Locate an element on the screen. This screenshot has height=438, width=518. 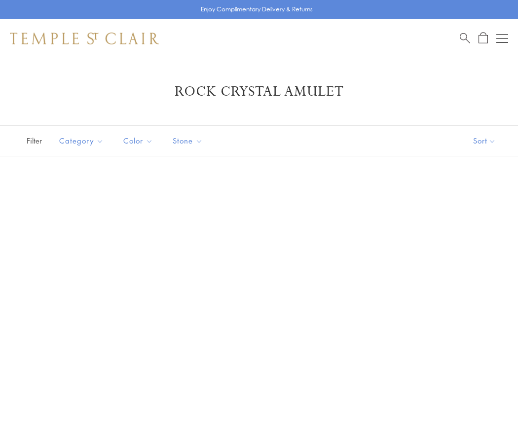
button: Category is located at coordinates (81, 141).